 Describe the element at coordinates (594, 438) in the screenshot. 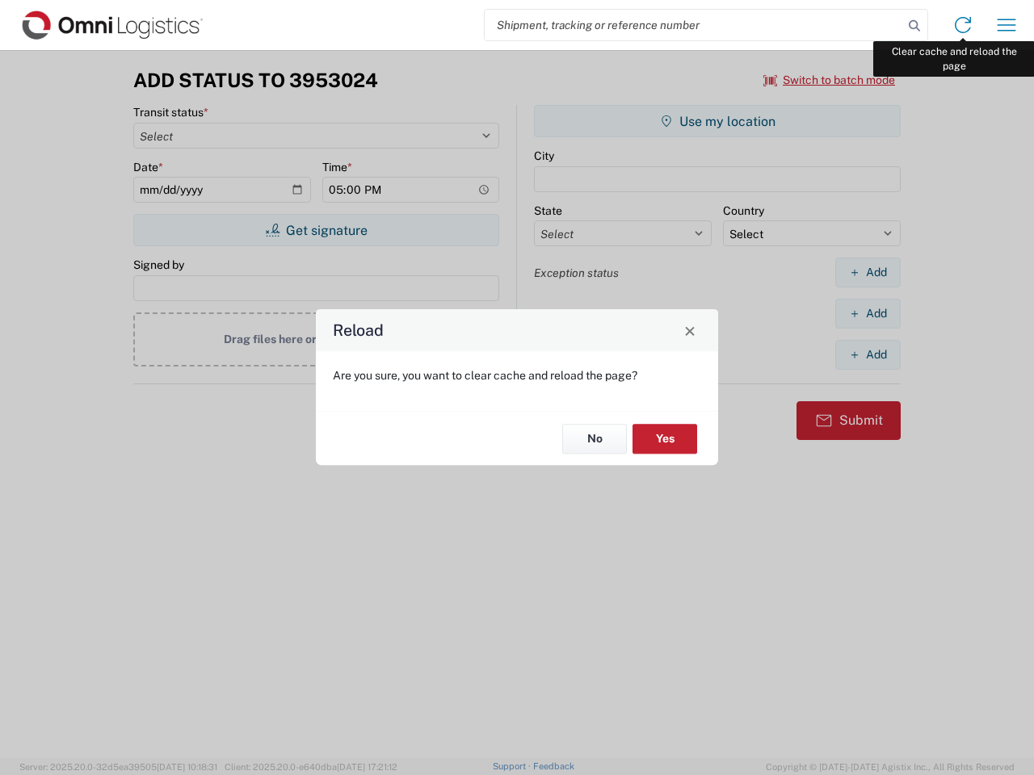

I see `button: No` at that location.